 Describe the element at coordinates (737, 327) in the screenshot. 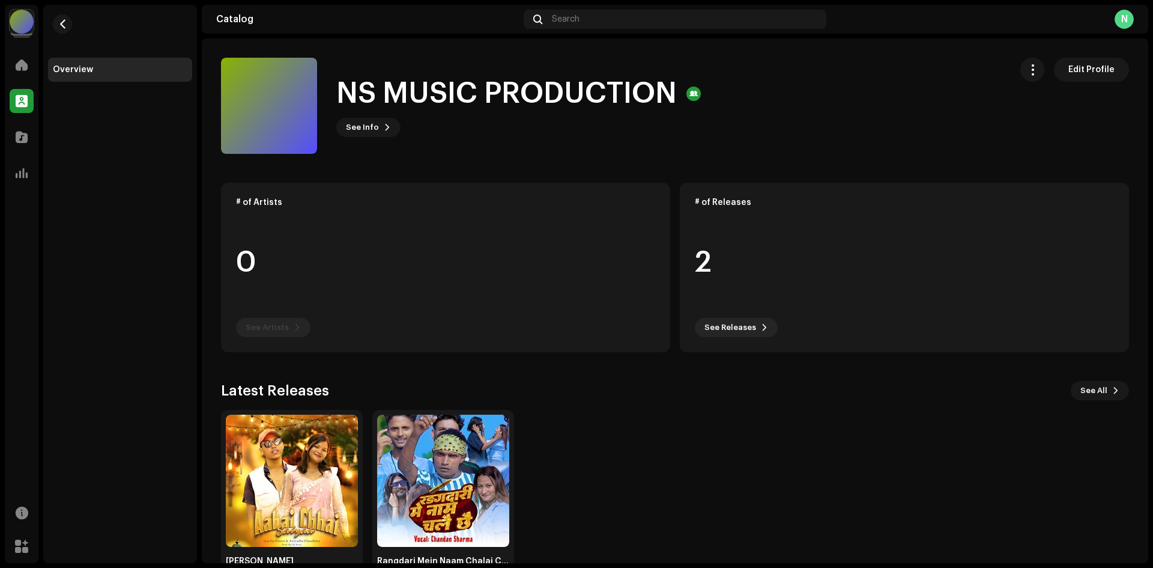

I see `button: See Releases` at that location.